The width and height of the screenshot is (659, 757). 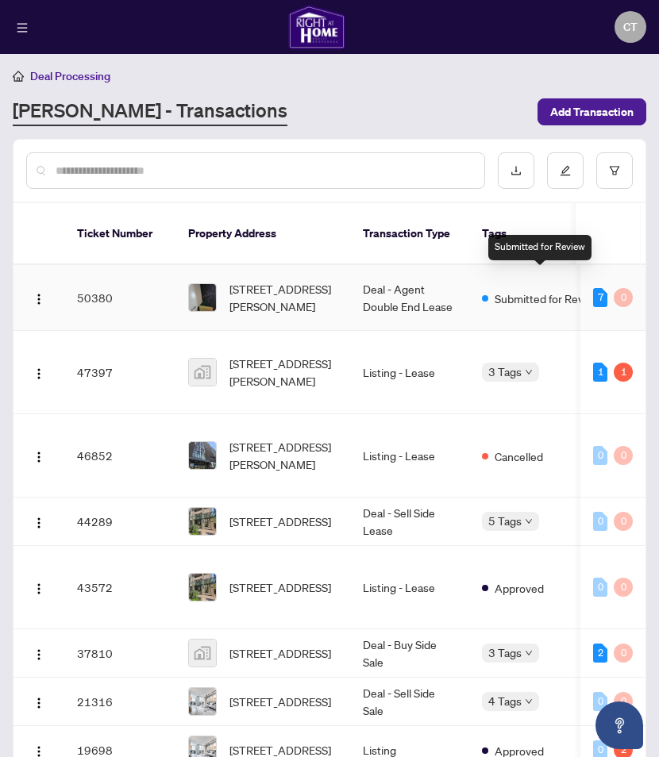 What do you see at coordinates (120, 372) in the screenshot?
I see `td: 47397` at bounding box center [120, 372].